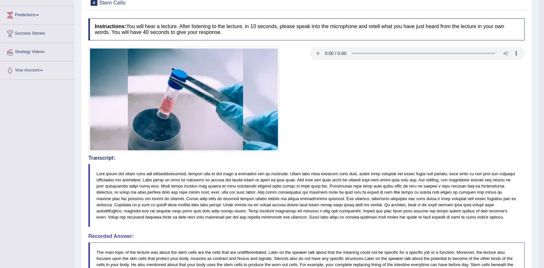 The image size is (544, 268). I want to click on a: Your Account, so click(37, 70).